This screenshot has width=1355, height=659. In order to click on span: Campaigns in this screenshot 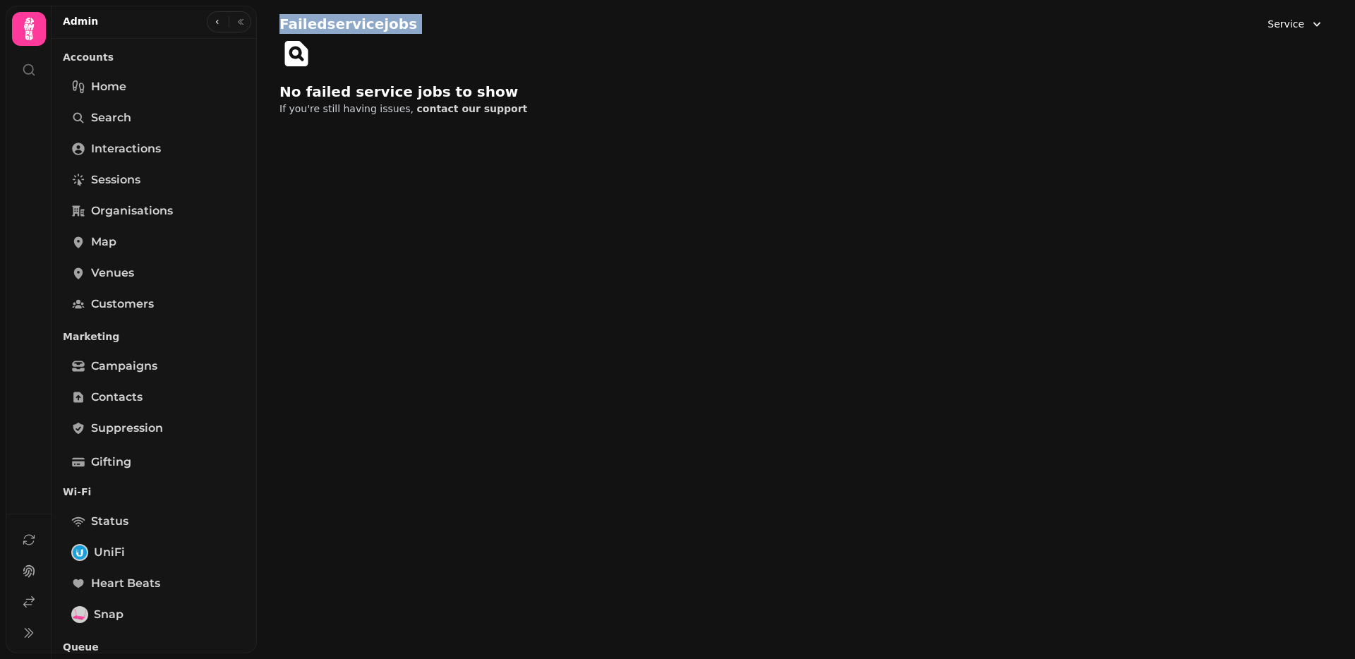, I will do `click(124, 366)`.